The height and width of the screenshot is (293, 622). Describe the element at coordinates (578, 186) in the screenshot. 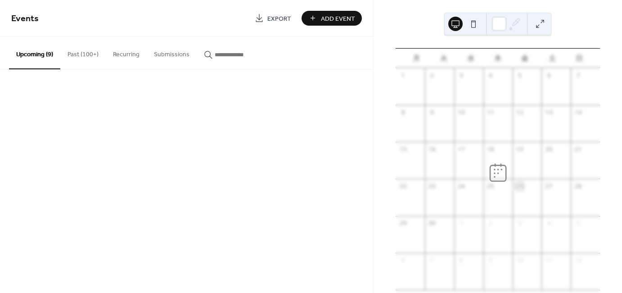

I see `div: 28` at that location.